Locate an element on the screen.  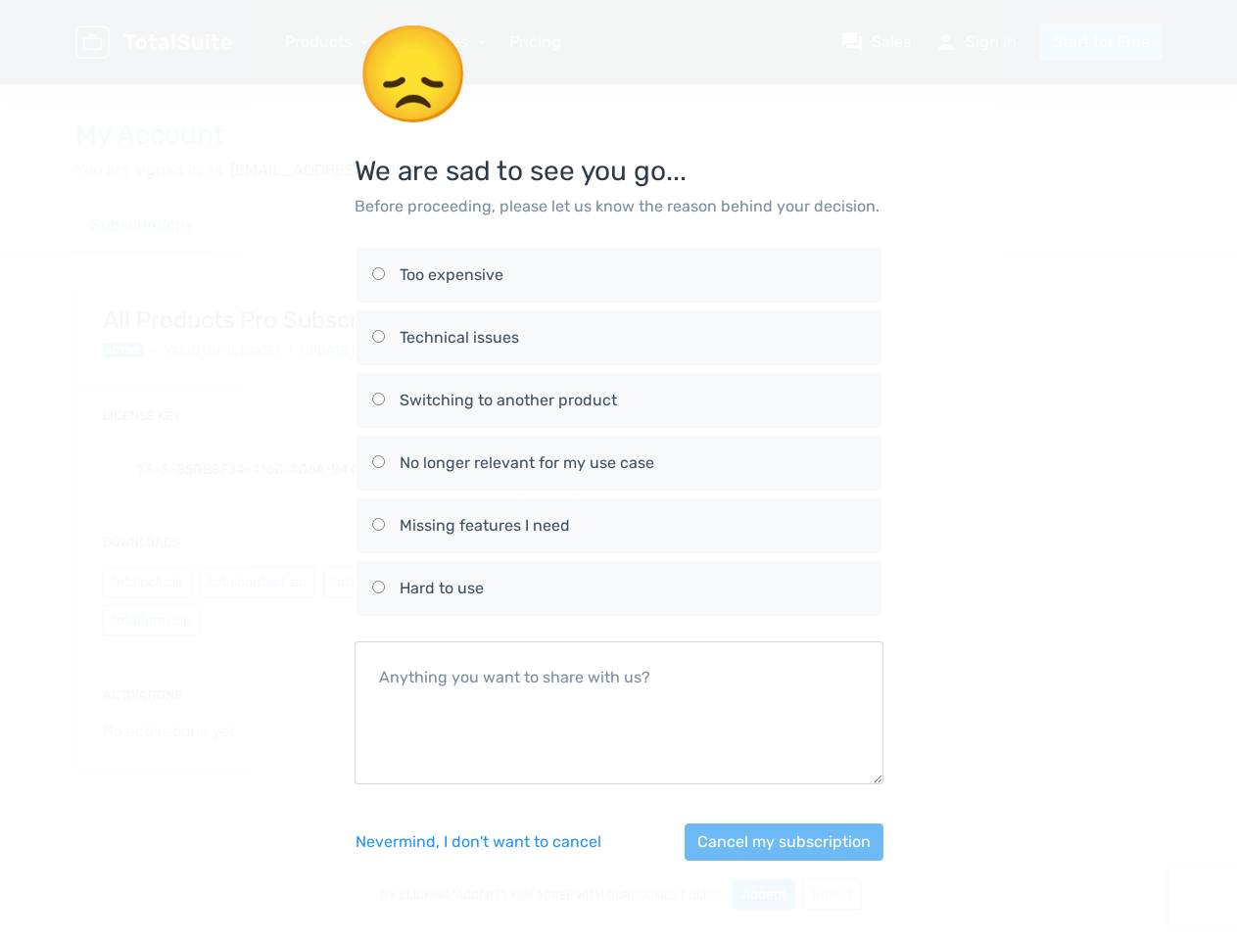
input: Missing features I need Missing features I need is located at coordinates (378, 524).